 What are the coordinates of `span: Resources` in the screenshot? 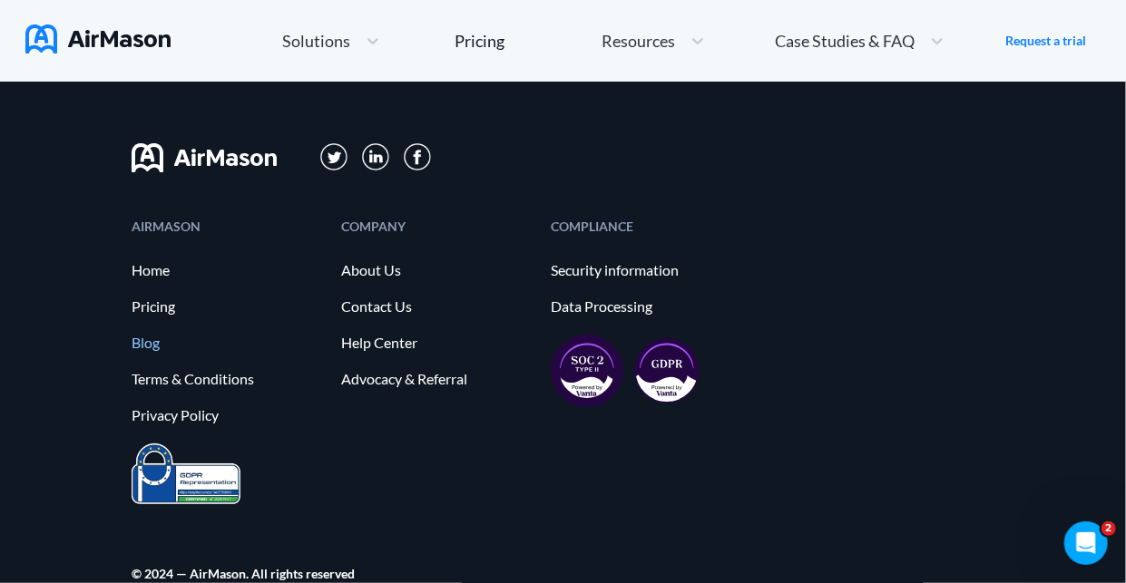 It's located at (638, 41).